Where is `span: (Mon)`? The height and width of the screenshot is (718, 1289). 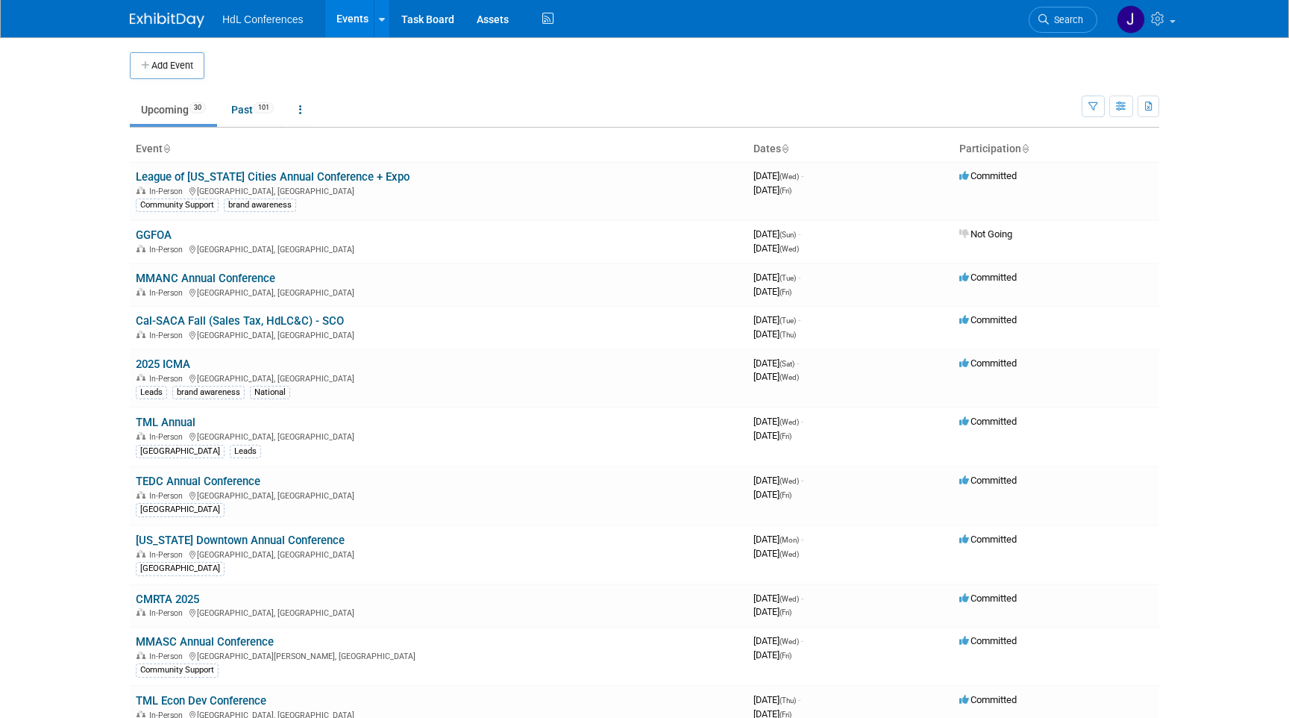 span: (Mon) is located at coordinates (789, 539).